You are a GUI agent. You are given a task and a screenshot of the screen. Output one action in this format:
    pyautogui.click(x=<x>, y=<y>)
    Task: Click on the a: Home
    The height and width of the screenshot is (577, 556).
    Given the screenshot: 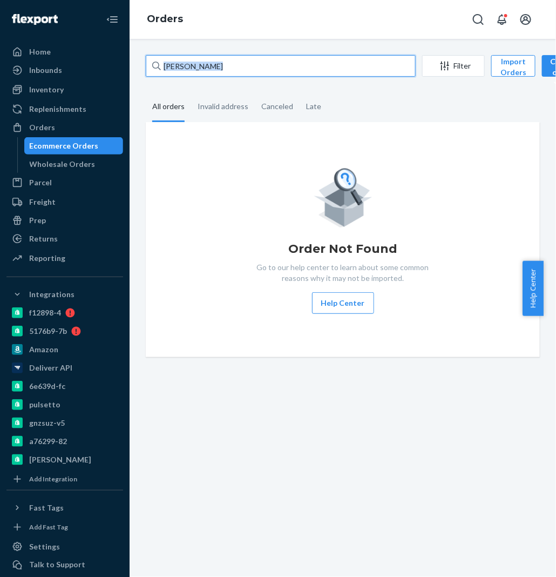 What is the action you would take?
    pyautogui.click(x=65, y=52)
    